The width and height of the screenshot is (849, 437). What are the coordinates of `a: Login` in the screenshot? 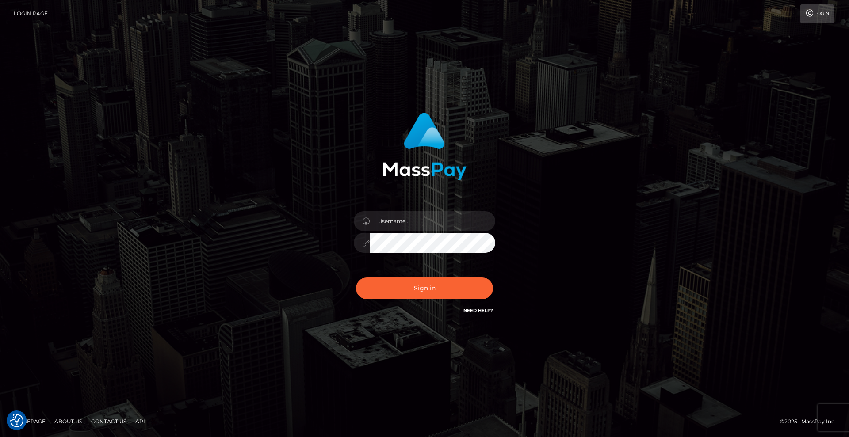 It's located at (817, 14).